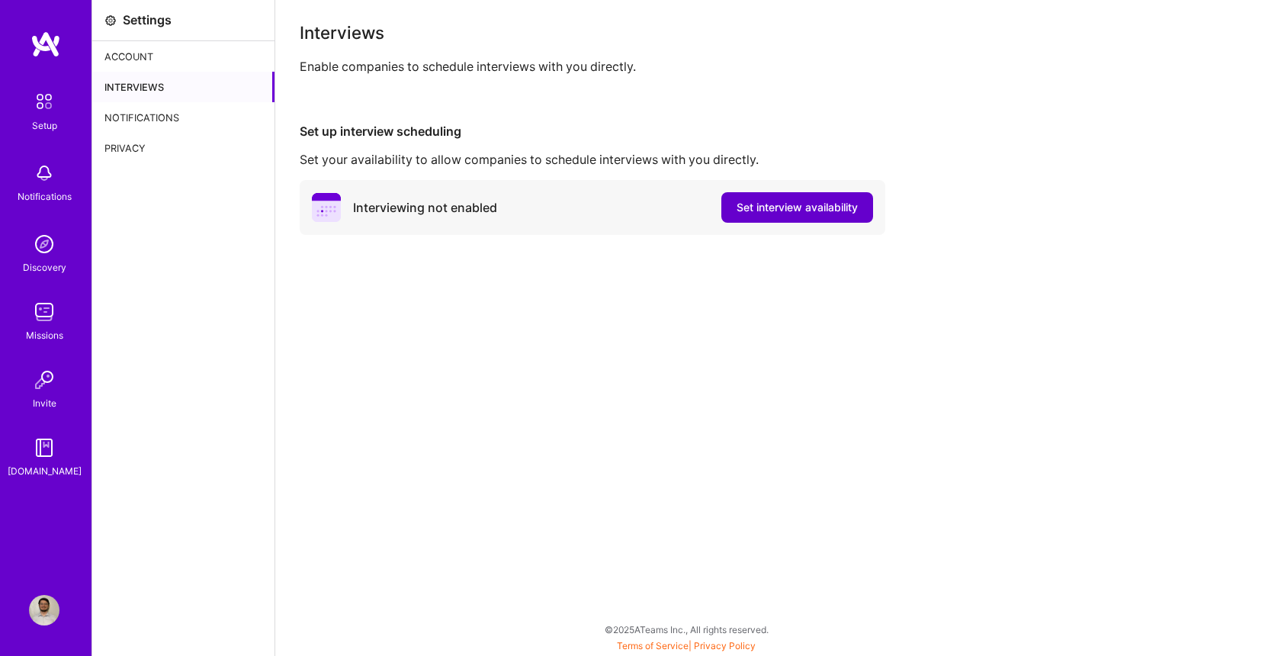 This screenshot has width=1281, height=656. What do you see at coordinates (797, 207) in the screenshot?
I see `span: Set interview availability` at bounding box center [797, 207].